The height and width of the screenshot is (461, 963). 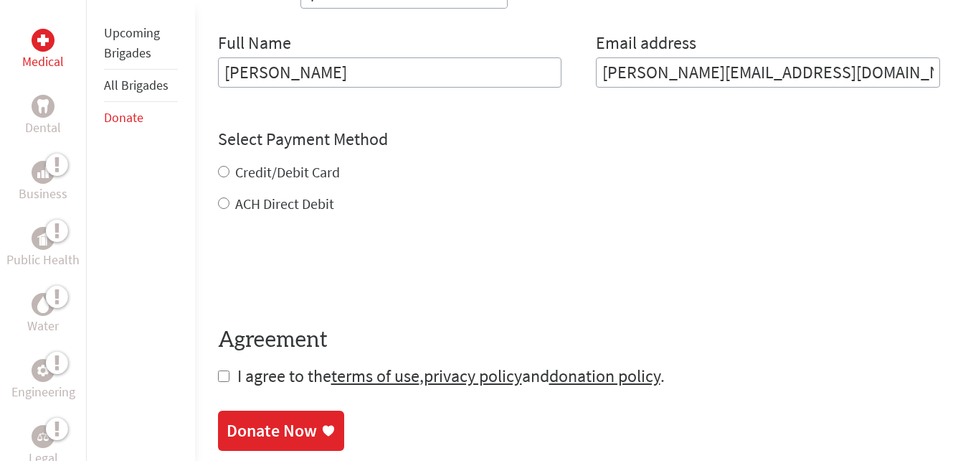 What do you see at coordinates (43, 238) in the screenshot?
I see `div: Public Health` at bounding box center [43, 238].